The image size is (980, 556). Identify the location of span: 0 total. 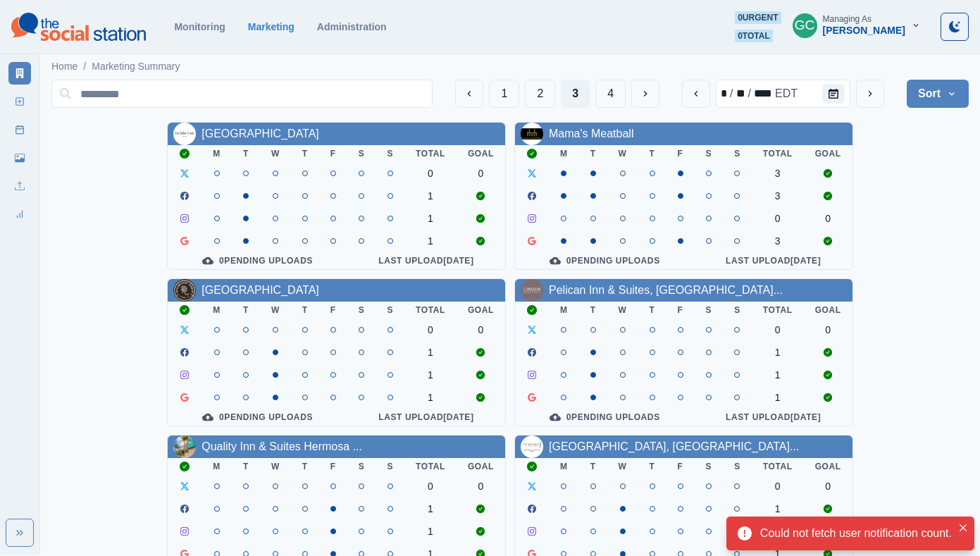
(754, 36).